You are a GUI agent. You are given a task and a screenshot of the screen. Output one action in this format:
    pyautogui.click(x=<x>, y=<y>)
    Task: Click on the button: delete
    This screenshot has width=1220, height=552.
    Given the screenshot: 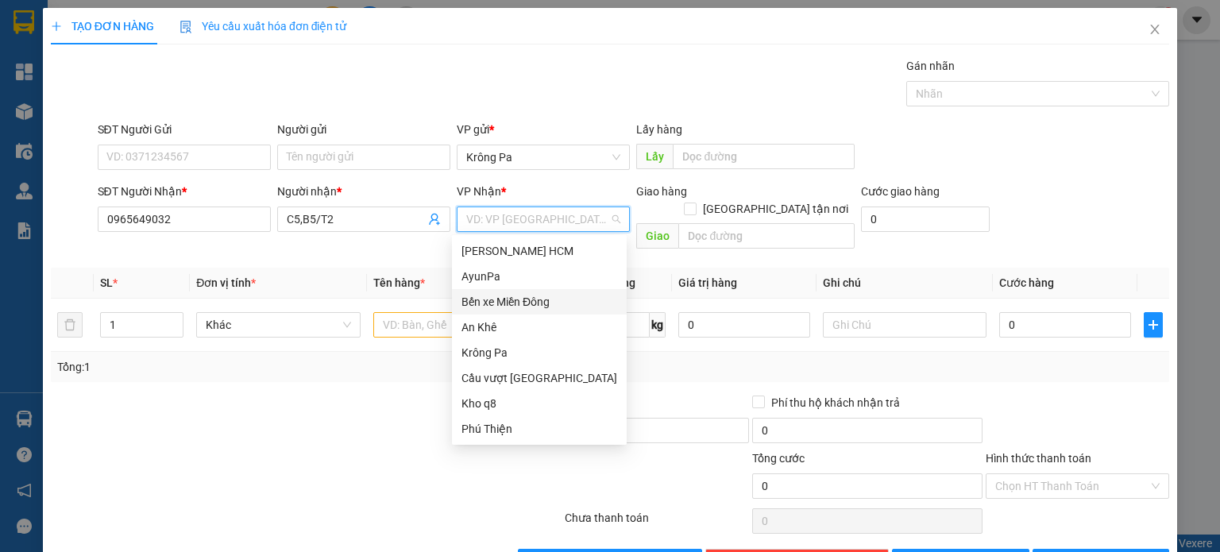 What is the action you would take?
    pyautogui.click(x=70, y=325)
    